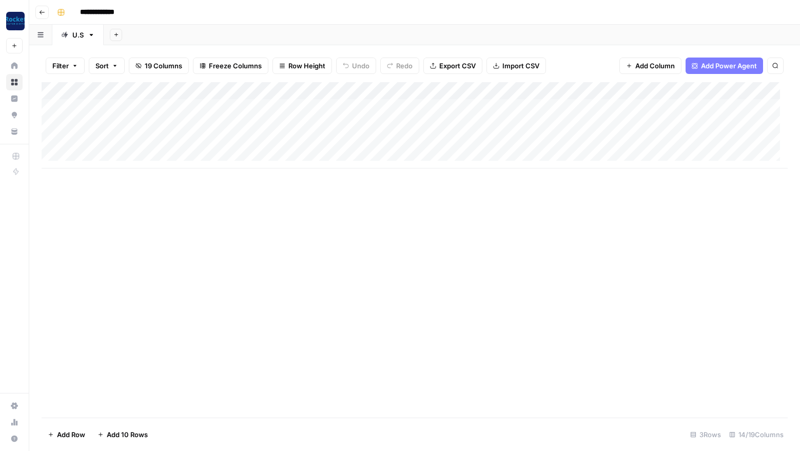 This screenshot has height=451, width=800. What do you see at coordinates (724, 66) in the screenshot?
I see `button: Add Power Agent` at bounding box center [724, 66].